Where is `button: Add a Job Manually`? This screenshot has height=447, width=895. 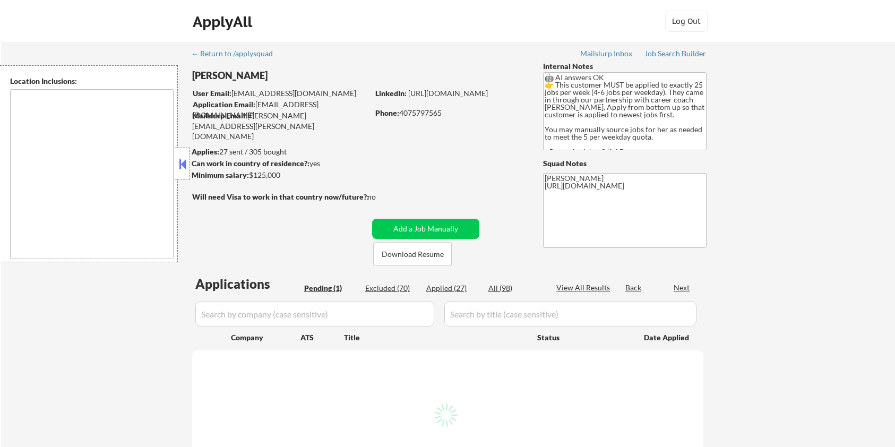 button: Add a Job Manually is located at coordinates (426, 229).